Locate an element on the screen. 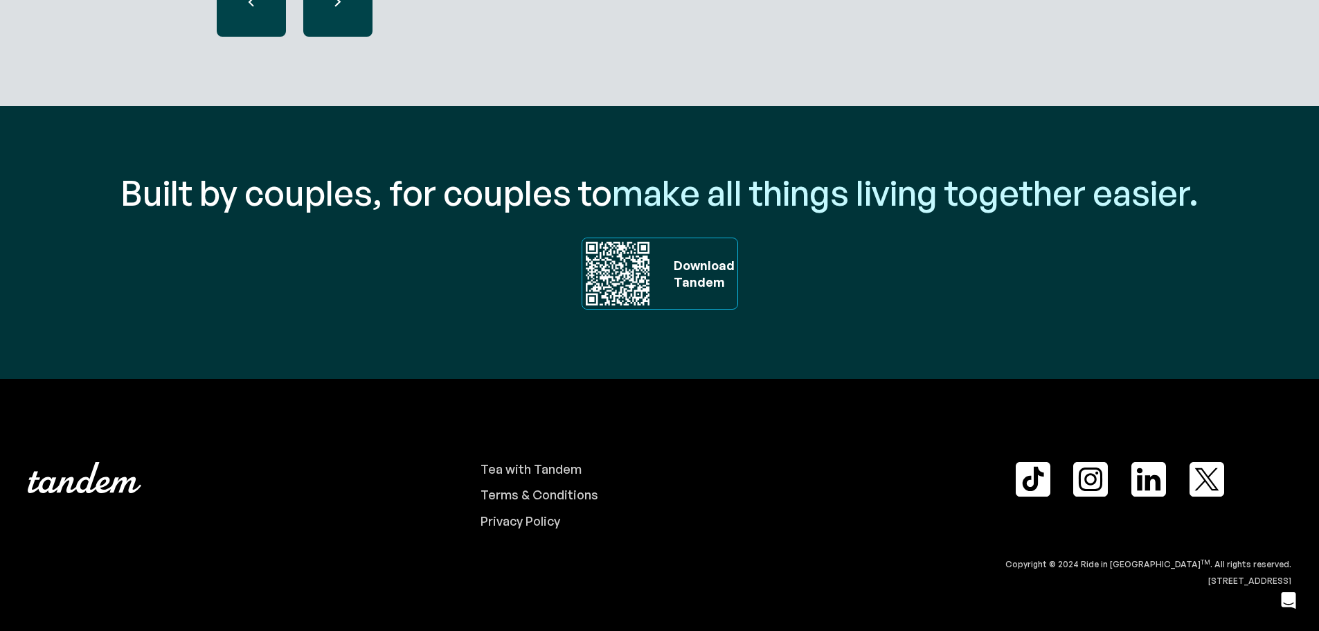  a: Privacy Policy is located at coordinates (742, 521).